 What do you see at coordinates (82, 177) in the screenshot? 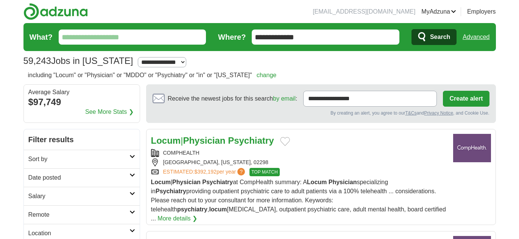
I see `a: Date posted` at bounding box center [82, 177].